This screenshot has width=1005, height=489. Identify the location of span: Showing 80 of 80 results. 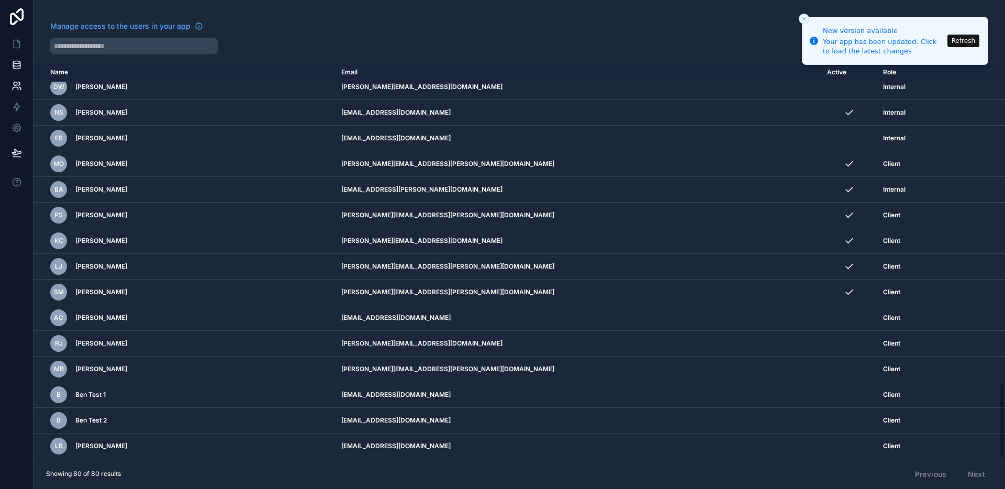
(83, 474).